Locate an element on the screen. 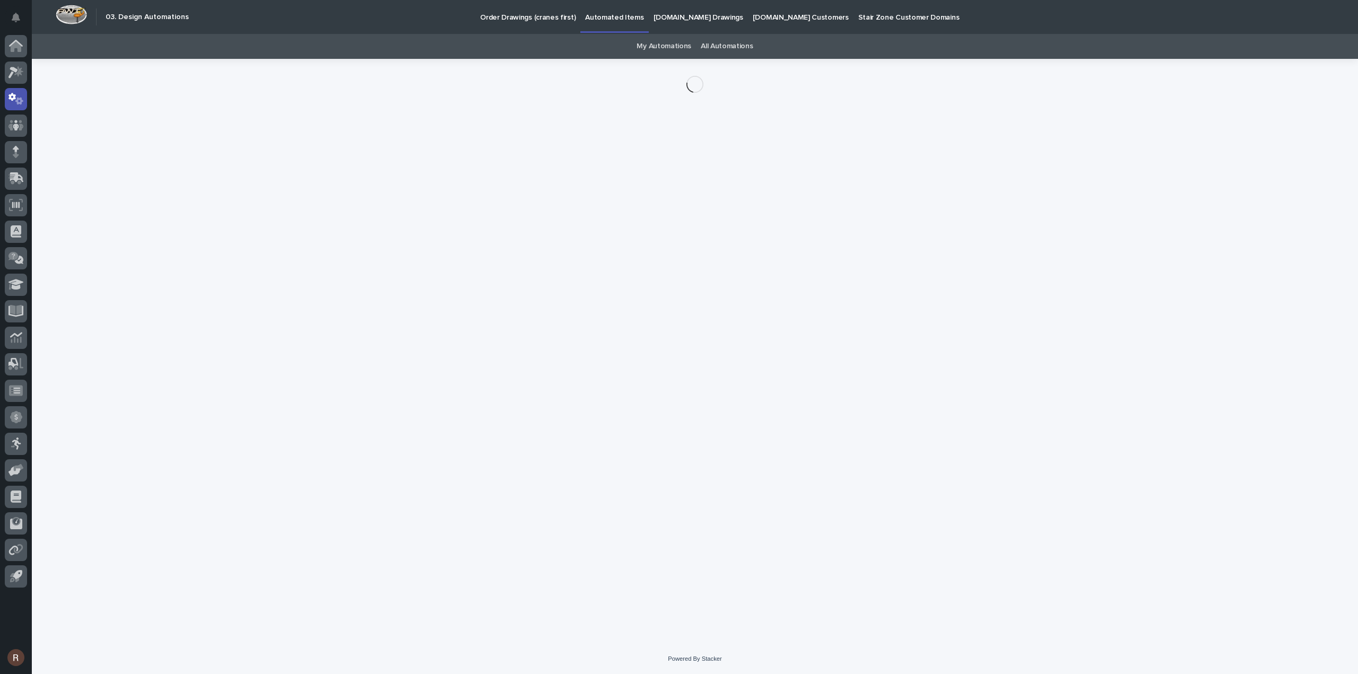 This screenshot has height=674, width=1358. a: My Automations is located at coordinates (664, 46).